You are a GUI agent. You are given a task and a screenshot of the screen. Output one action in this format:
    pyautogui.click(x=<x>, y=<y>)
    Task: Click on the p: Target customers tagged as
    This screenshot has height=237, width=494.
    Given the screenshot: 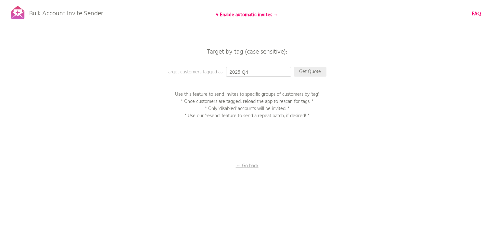 What is the action you would take?
    pyautogui.click(x=231, y=72)
    